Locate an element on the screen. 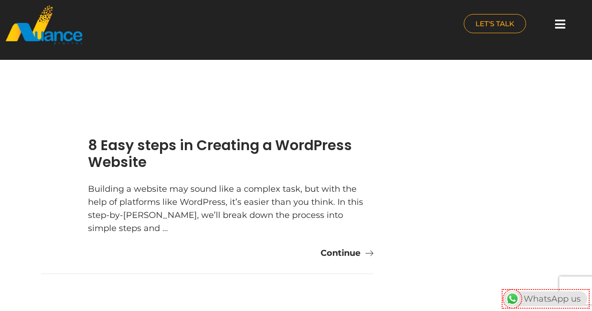  a: nuance-qatar_logo is located at coordinates (148, 25).